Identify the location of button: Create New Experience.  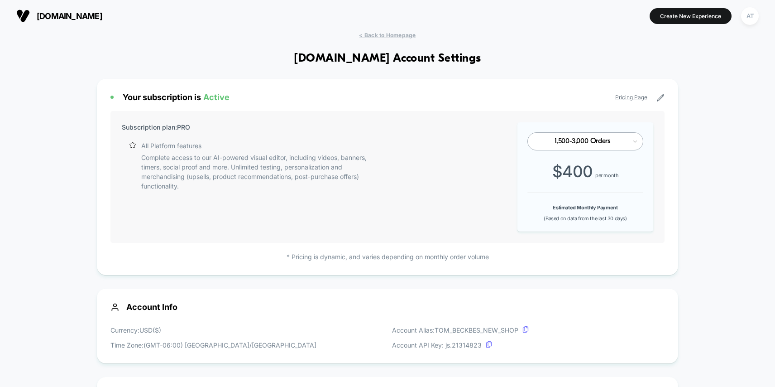
(691, 16).